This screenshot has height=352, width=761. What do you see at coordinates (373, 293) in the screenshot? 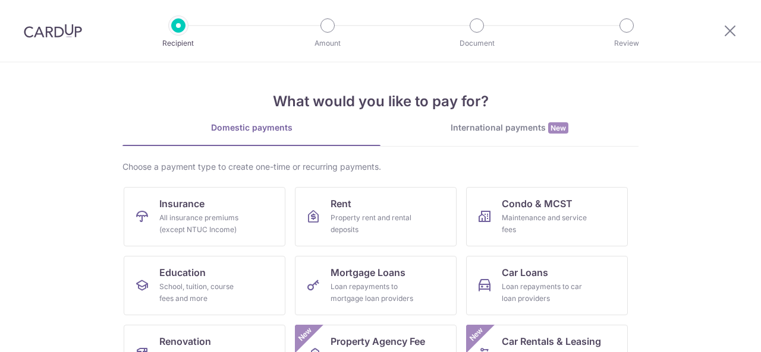
I see `div: Loan repayments to mortgage loan providers` at bounding box center [373, 293].